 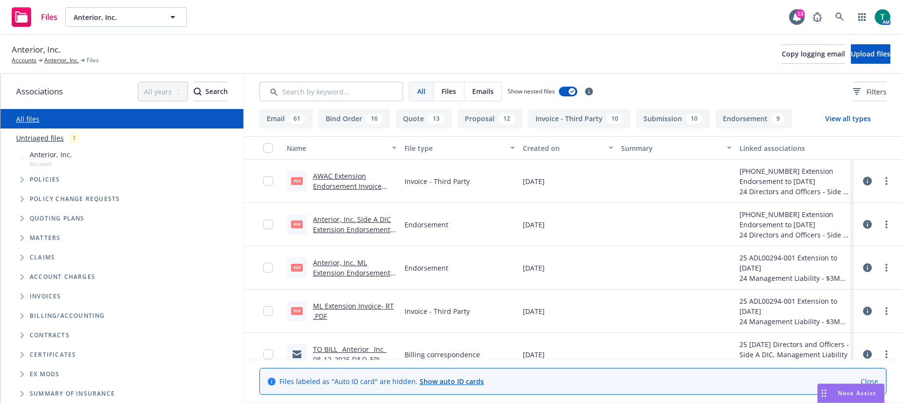 I want to click on button: View all types, so click(x=848, y=119).